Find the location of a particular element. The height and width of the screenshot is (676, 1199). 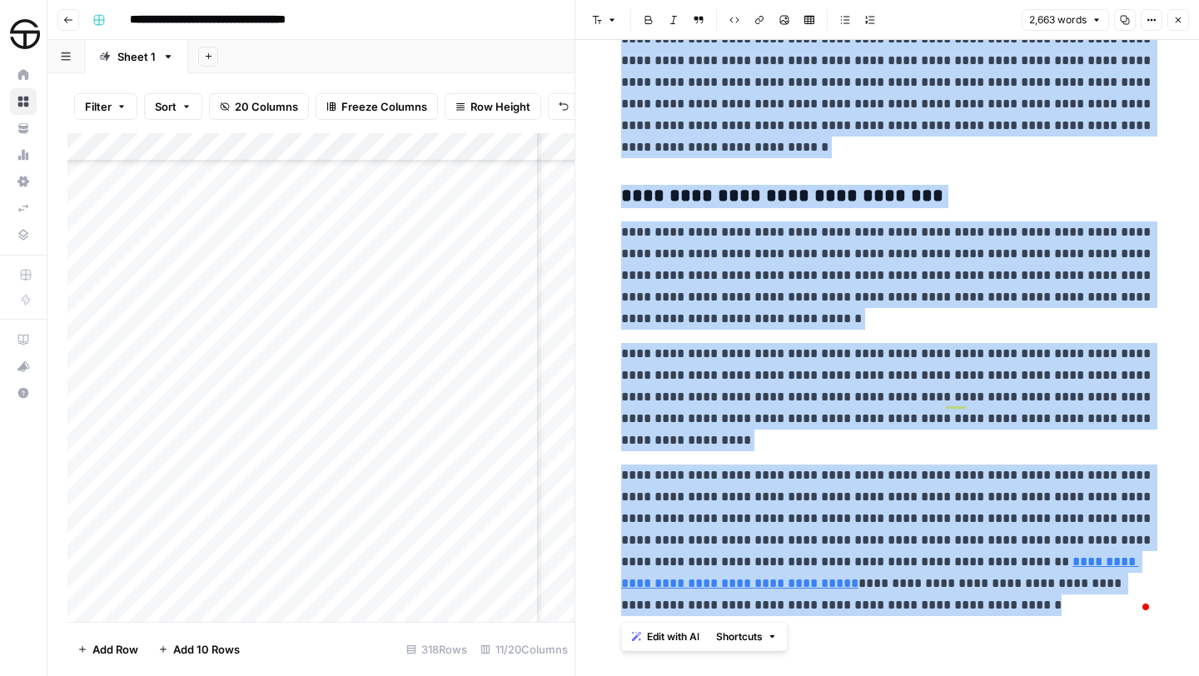

div: Sheet 1 is located at coordinates (137, 57).